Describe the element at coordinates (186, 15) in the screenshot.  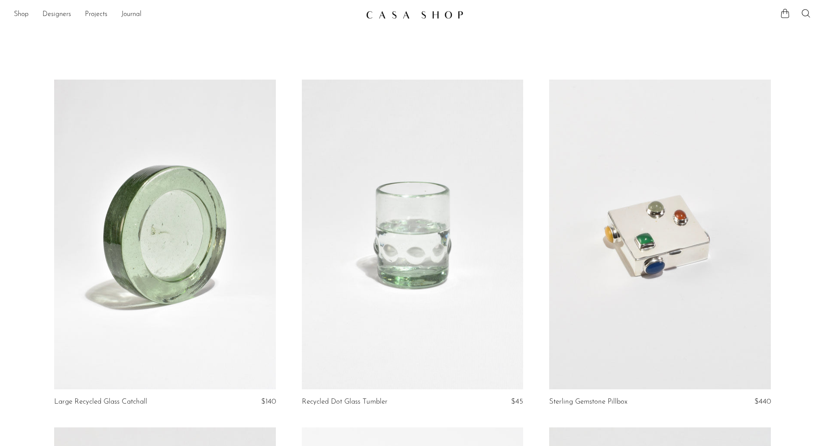
I see `ul: NEW HEADER MENU` at that location.